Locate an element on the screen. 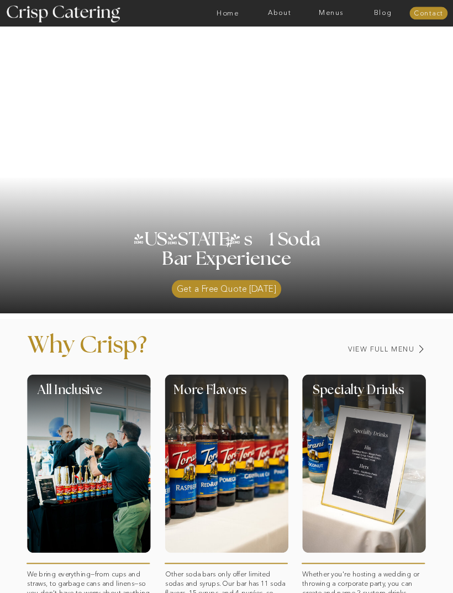  nav: Menus is located at coordinates (332, 13).